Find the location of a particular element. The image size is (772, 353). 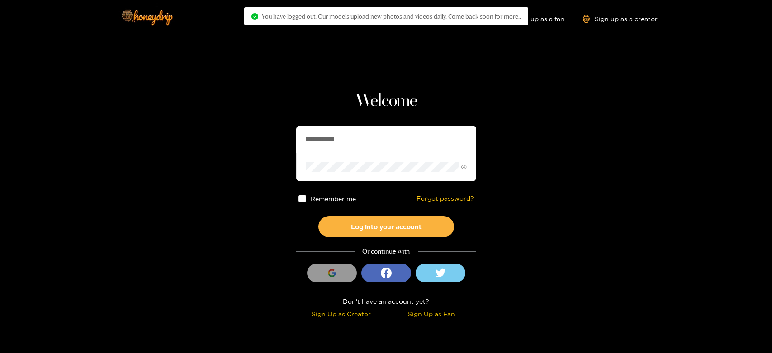

div: Sign Up as Fan is located at coordinates (431, 314).